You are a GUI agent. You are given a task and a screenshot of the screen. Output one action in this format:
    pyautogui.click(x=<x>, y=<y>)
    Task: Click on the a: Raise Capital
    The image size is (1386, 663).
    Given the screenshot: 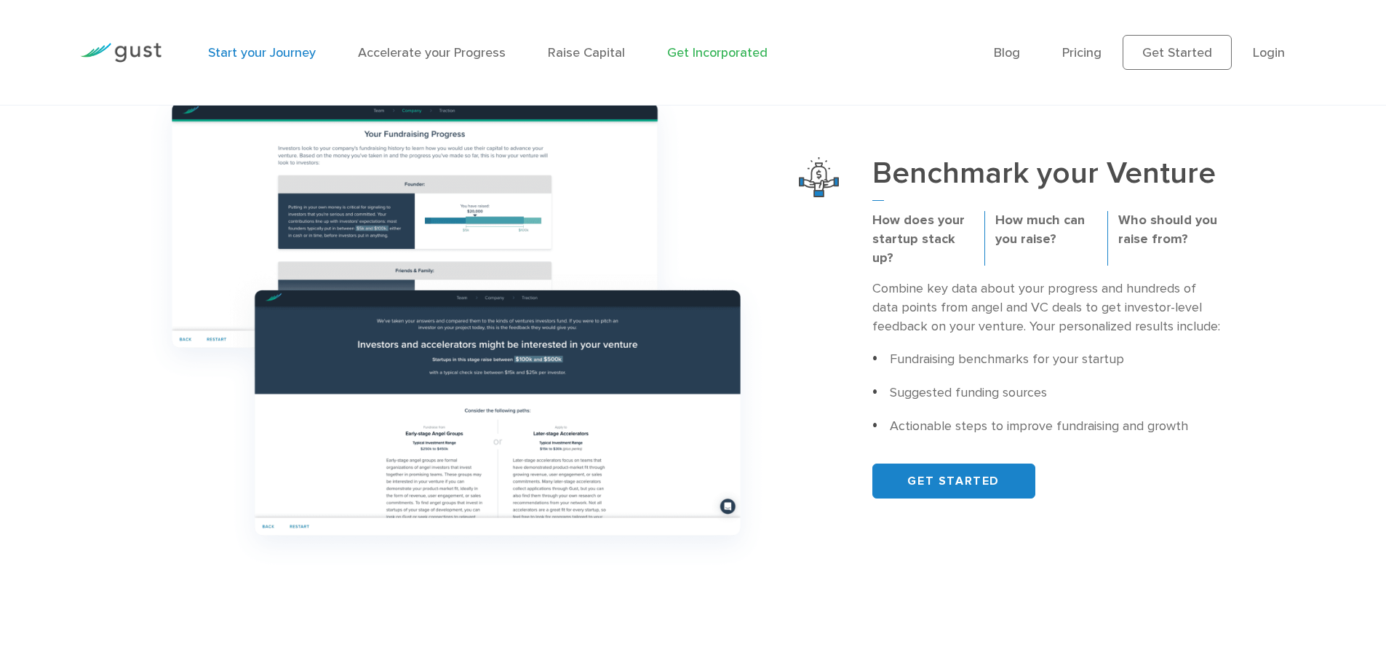 What is the action you would take?
    pyautogui.click(x=586, y=52)
    